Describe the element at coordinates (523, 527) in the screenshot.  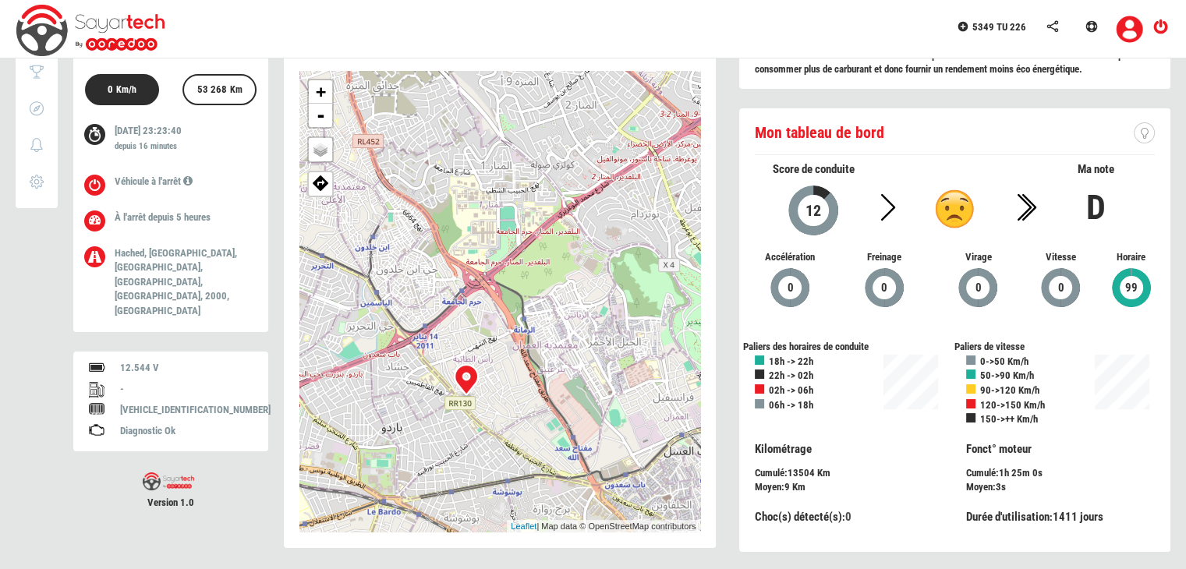
I see `a: Leaflet` at that location.